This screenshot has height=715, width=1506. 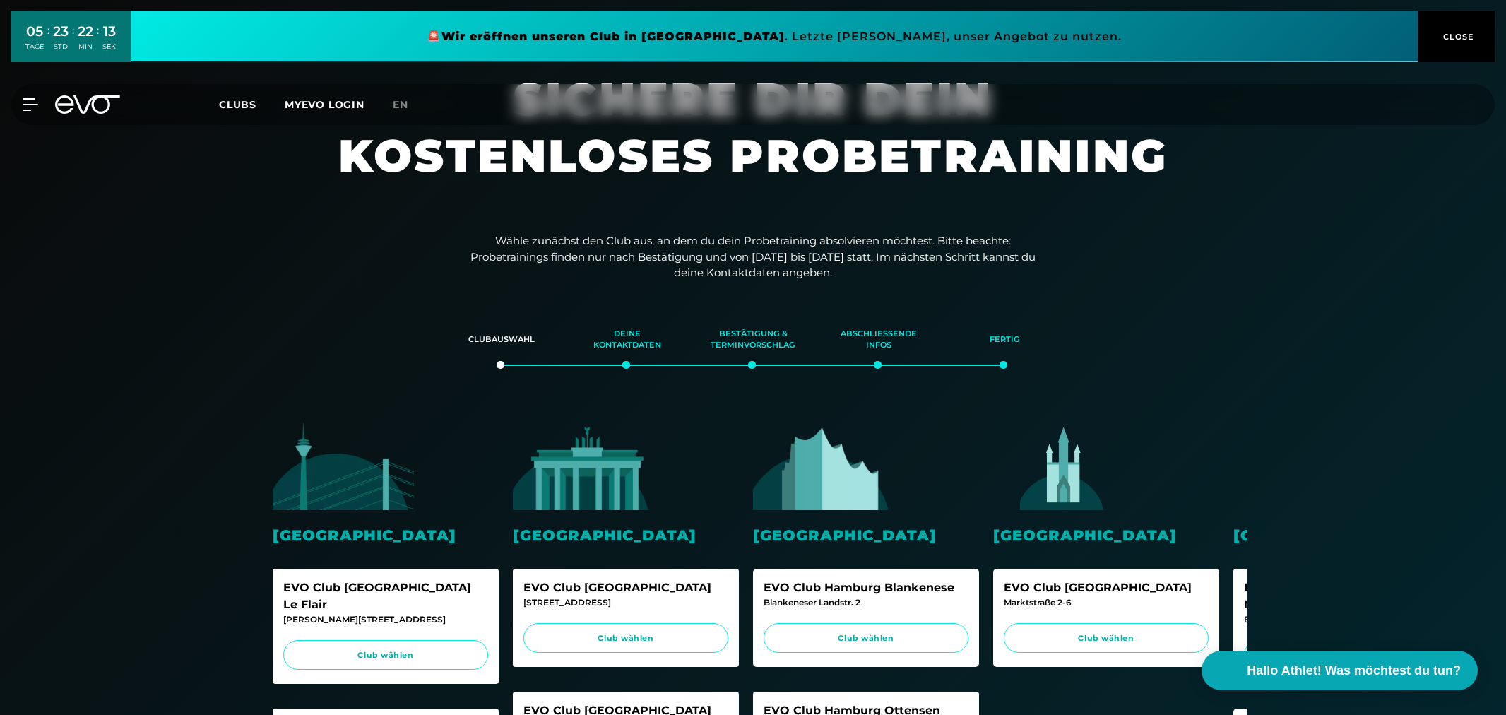 I want to click on div: 13, so click(x=109, y=31).